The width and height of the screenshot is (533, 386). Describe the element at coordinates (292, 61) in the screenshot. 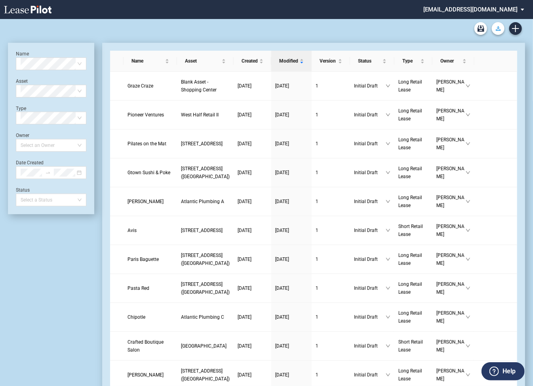

I see `th: Modified` at that location.